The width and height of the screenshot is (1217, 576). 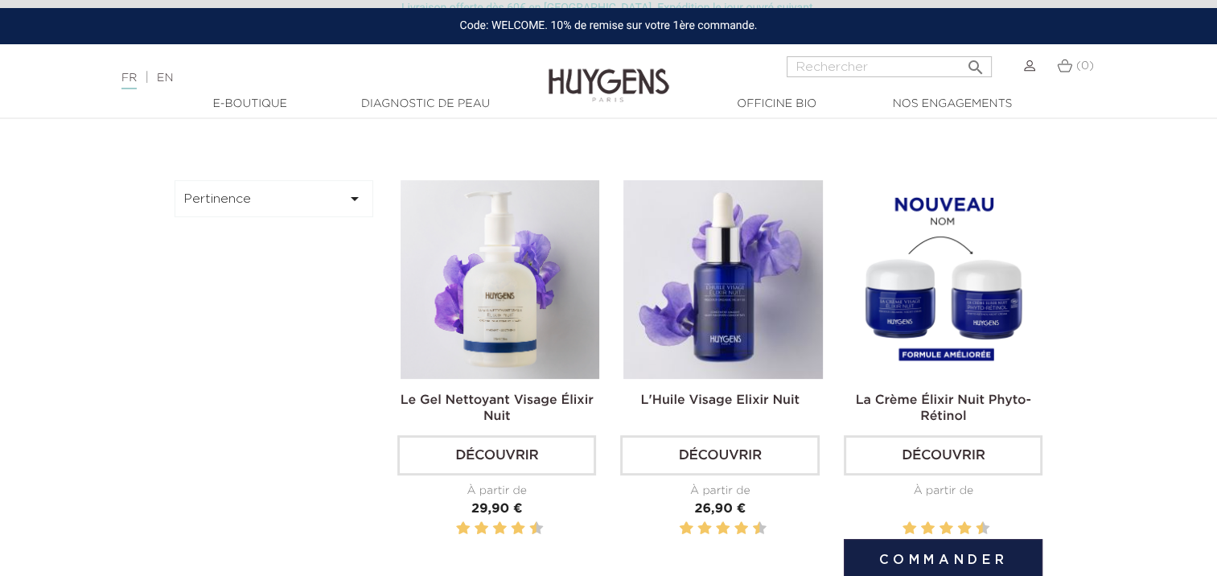 I want to click on a: Nos engagements, so click(x=953, y=104).